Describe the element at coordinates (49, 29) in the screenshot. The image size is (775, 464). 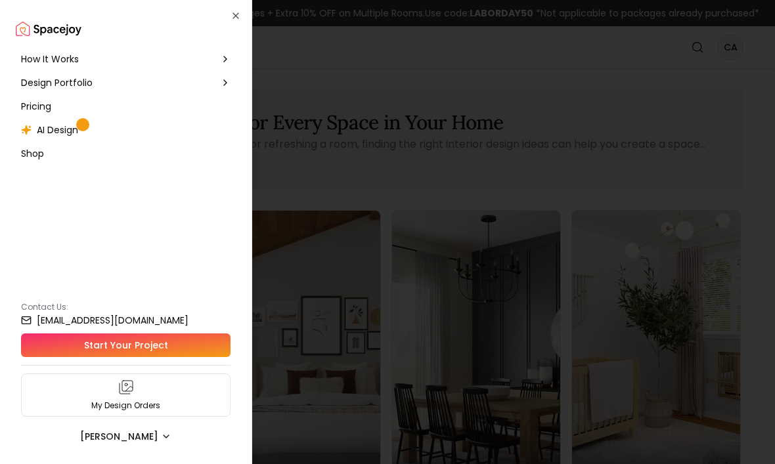
I see `img: Spacejoy Logo` at that location.